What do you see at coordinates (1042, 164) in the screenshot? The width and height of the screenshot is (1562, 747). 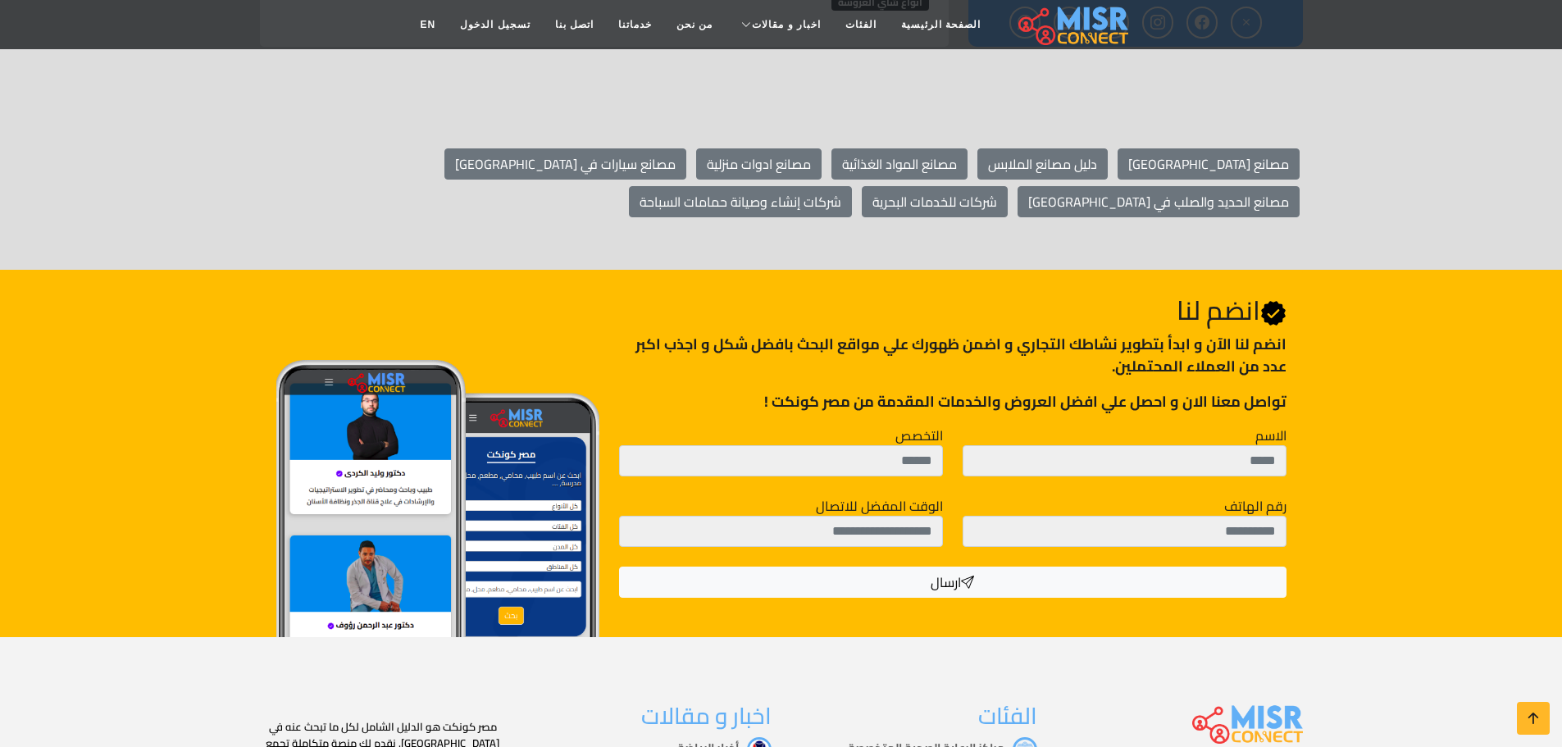 I see `a: دليل مصانع الملابس` at bounding box center [1042, 164].